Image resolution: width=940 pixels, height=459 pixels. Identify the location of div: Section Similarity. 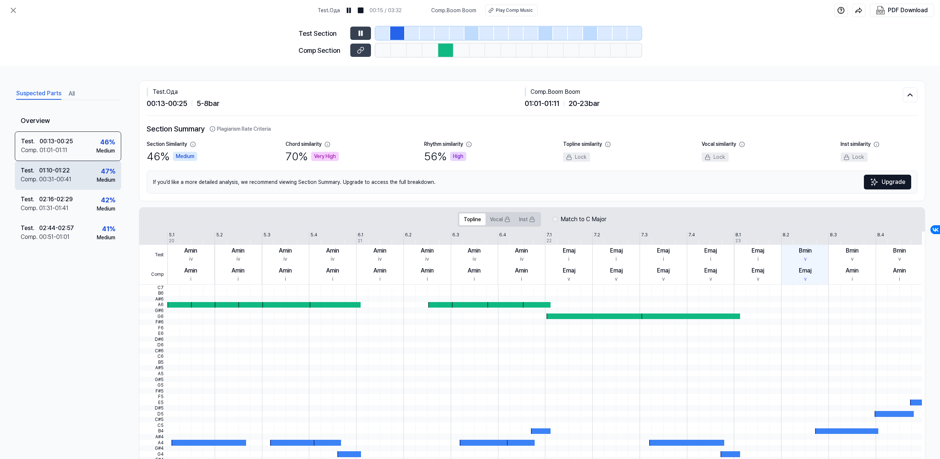
(167, 144).